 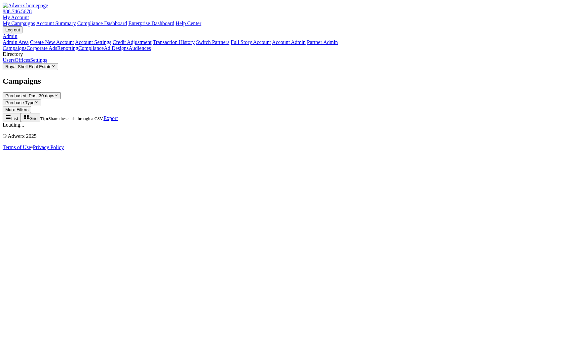 What do you see at coordinates (10, 36) in the screenshot?
I see `a: Admin` at bounding box center [10, 36].